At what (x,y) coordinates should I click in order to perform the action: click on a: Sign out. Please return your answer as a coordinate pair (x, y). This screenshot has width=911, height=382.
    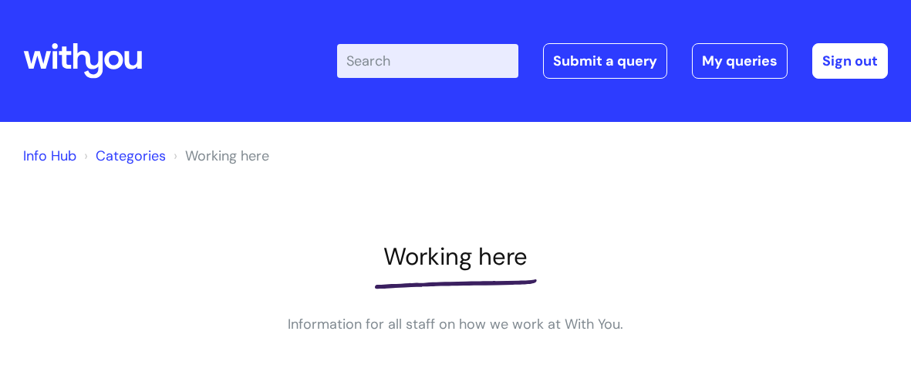
    Looking at the image, I should click on (850, 61).